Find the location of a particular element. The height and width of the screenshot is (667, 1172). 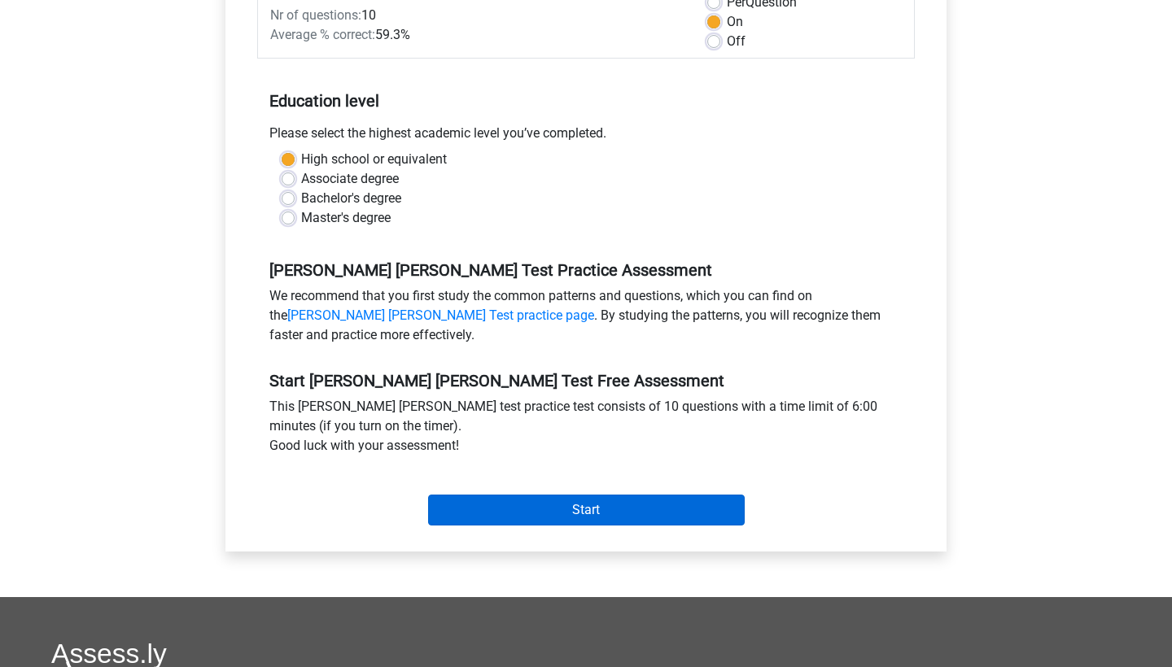

label: Bachelor's degree is located at coordinates (351, 199).